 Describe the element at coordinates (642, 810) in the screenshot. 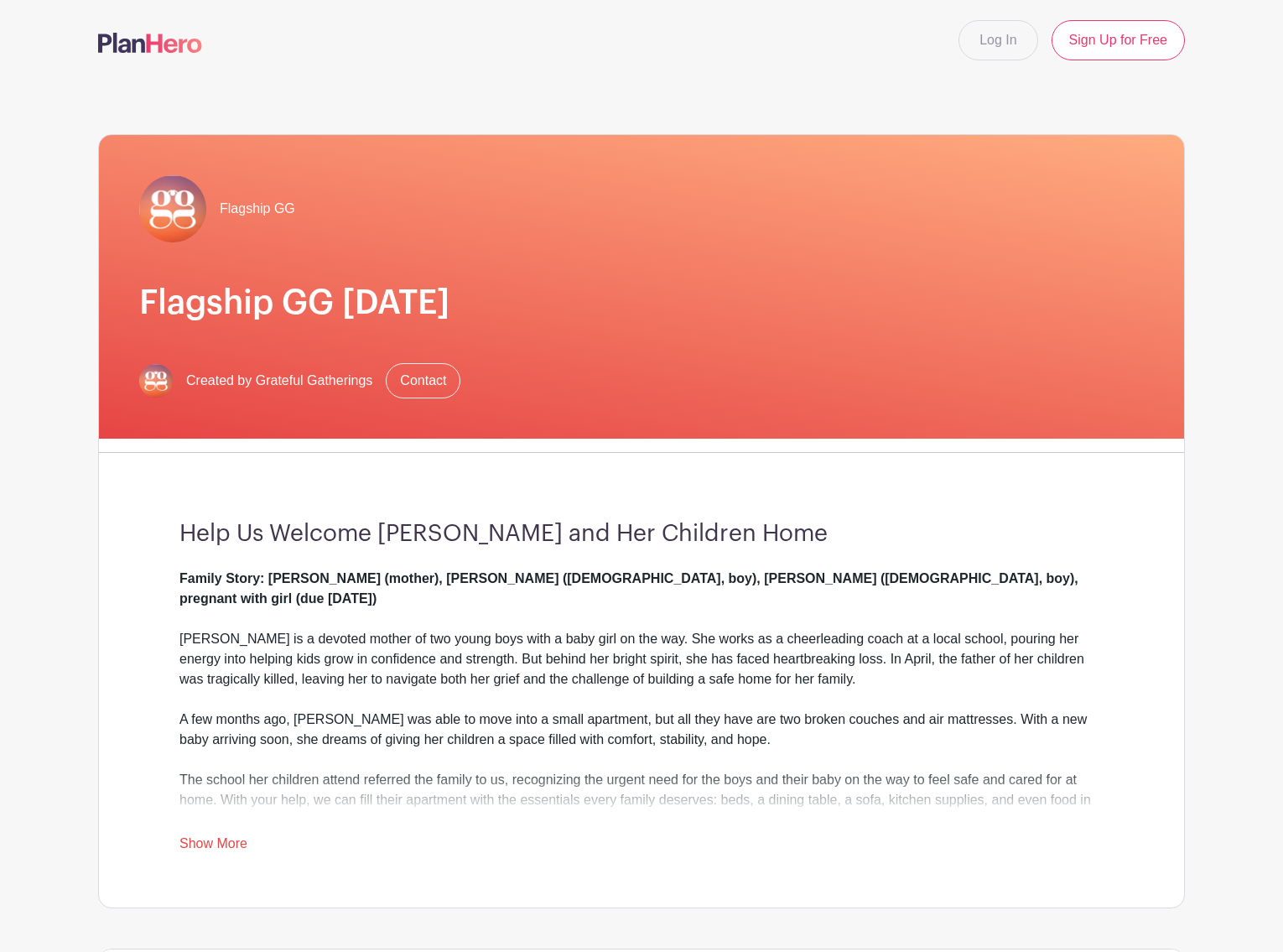

I see `div: The school her children attend referred the family to us, recognizing the urgent need for the boy...` at that location.